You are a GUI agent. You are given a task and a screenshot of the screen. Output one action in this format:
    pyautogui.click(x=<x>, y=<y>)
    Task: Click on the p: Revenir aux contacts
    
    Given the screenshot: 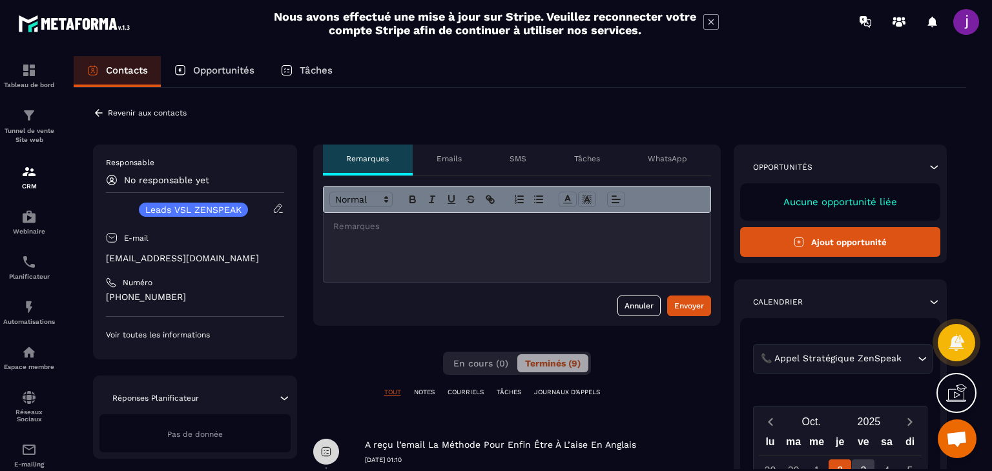 What is the action you would take?
    pyautogui.click(x=147, y=113)
    